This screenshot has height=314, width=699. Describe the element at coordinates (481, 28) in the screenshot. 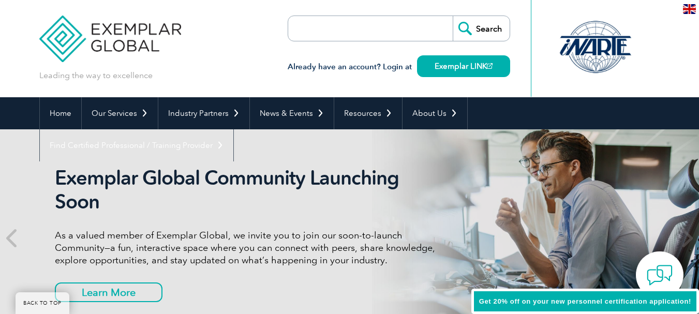

I see `input: Search` at that location.